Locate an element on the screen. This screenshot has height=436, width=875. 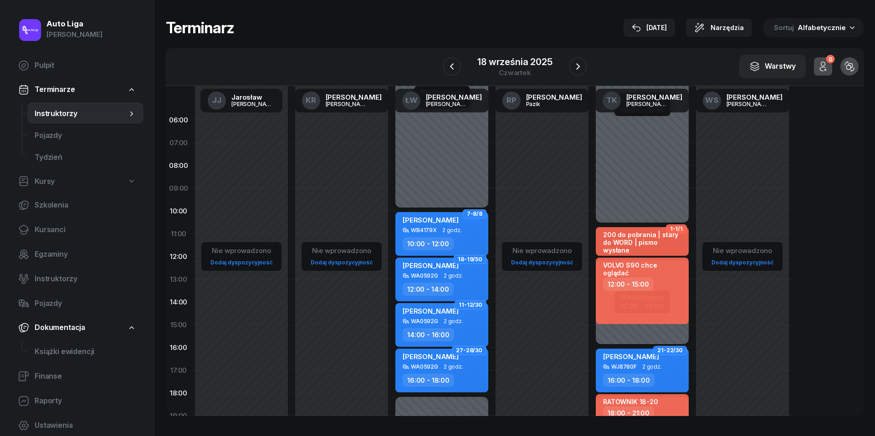
div: 18:00 is located at coordinates (179, 394).